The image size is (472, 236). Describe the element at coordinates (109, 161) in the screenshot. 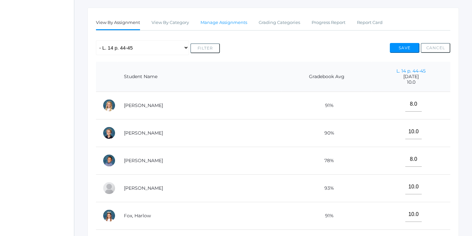

I see `div: Bennett Burgh` at that location.